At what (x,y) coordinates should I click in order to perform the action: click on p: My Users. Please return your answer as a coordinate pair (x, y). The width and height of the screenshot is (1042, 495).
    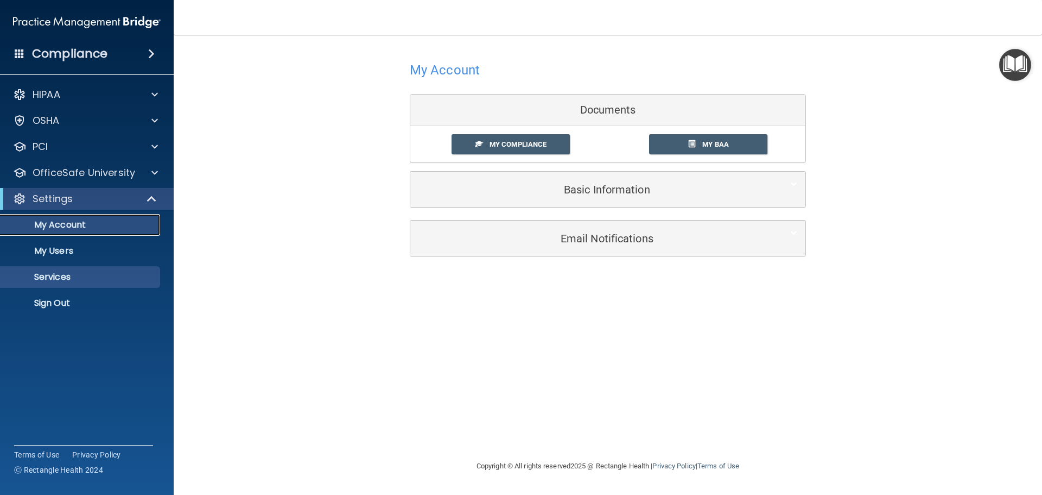
    Looking at the image, I should click on (81, 251).